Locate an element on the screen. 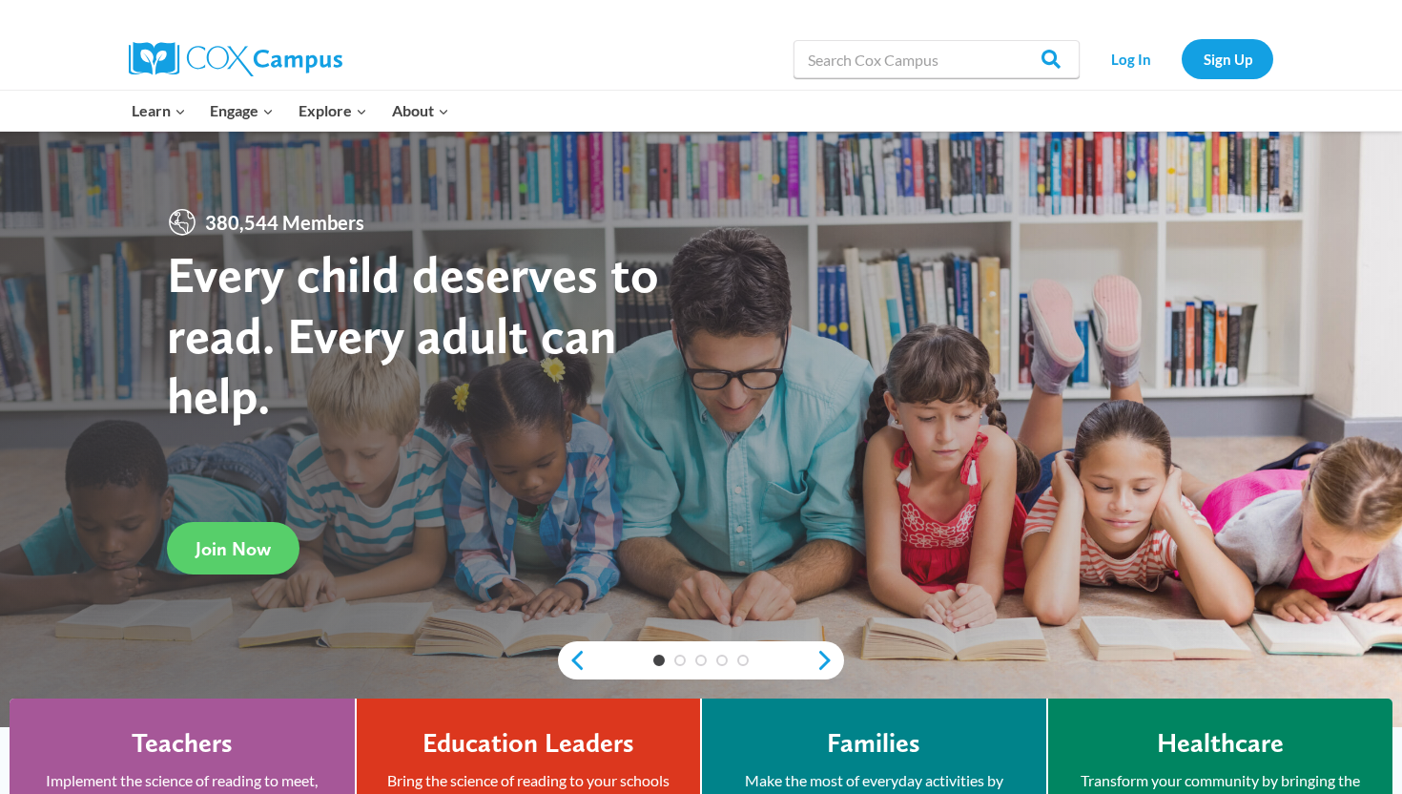 The height and width of the screenshot is (794, 1402). h4: Families is located at coordinates (874, 743).